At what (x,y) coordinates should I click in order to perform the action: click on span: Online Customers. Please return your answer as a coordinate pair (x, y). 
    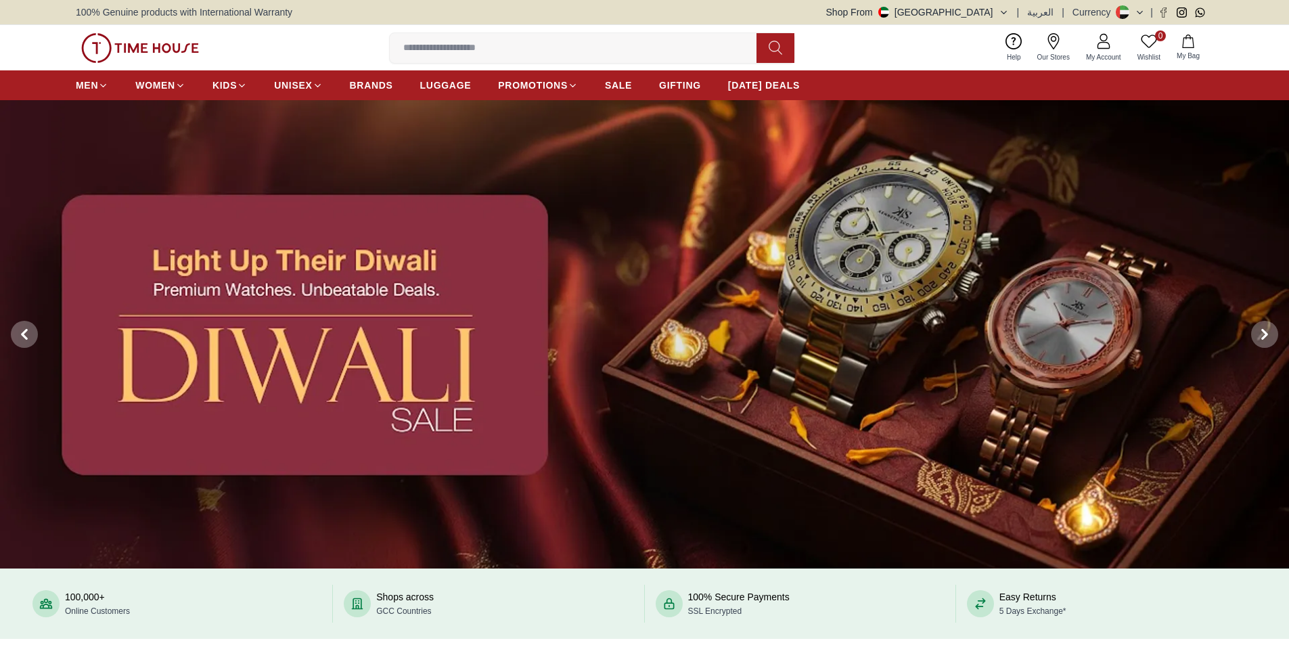
    Looking at the image, I should click on (97, 611).